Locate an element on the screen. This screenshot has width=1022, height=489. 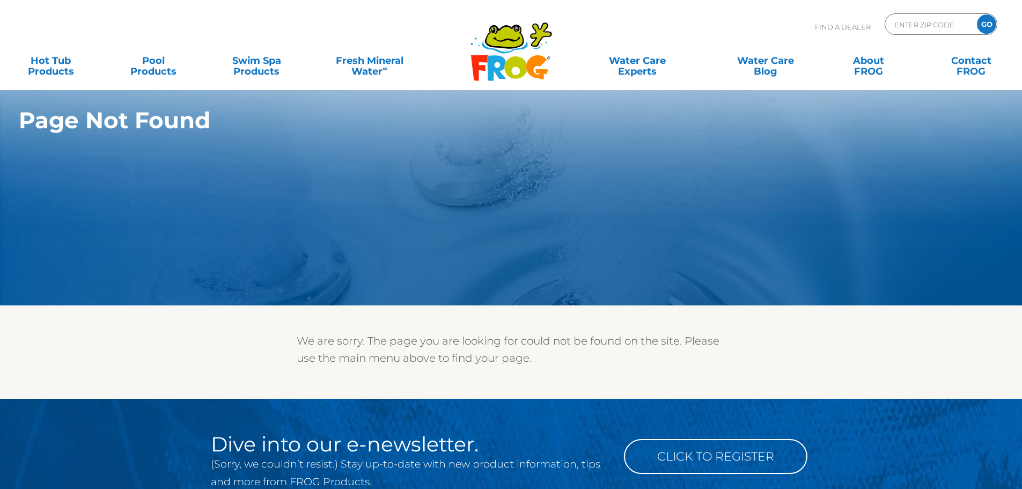
a: Swim SpaProducts is located at coordinates (256, 61).